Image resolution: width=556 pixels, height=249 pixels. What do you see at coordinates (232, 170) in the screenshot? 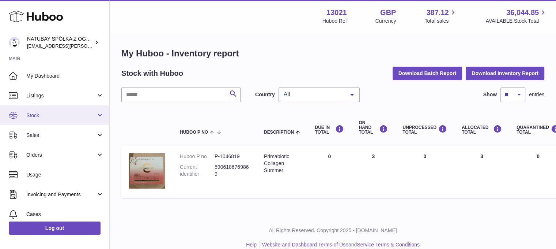
I see `dd: 5906186769869` at bounding box center [232, 170].